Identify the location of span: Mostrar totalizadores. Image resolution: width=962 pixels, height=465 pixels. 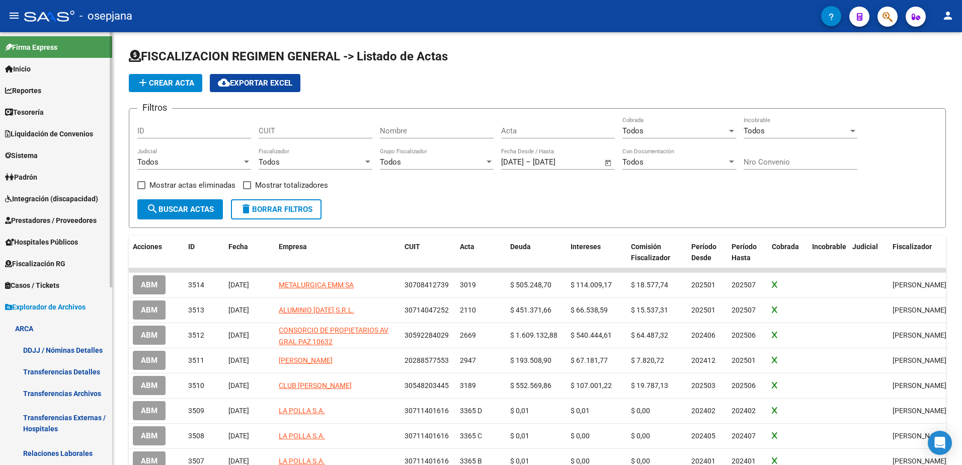
(291, 185).